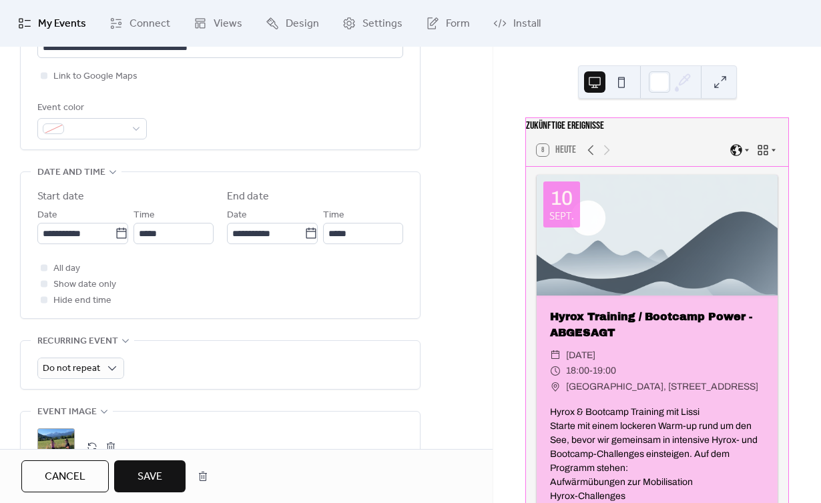 This screenshot has width=821, height=503. What do you see at coordinates (149, 24) in the screenshot?
I see `span: Connect` at bounding box center [149, 24].